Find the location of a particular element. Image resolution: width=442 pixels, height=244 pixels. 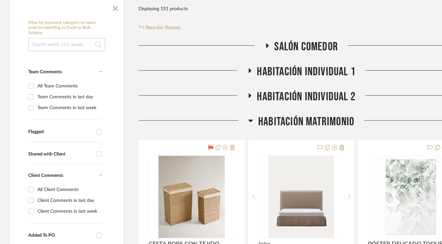

div: Client Comments in last week is located at coordinates (69, 212).